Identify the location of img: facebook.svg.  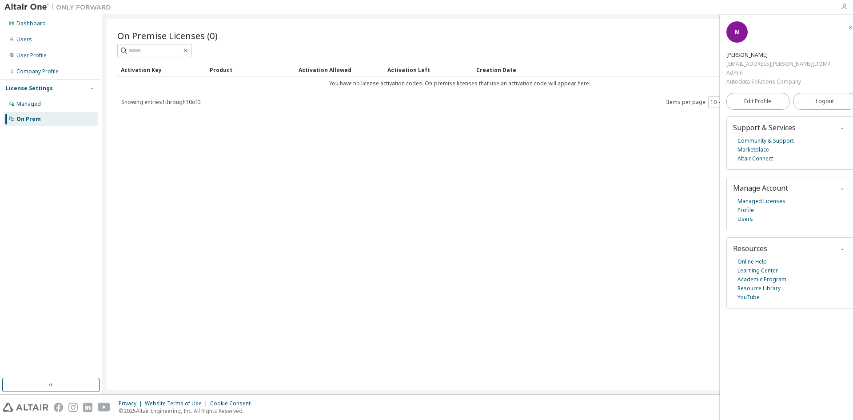
(58, 407).